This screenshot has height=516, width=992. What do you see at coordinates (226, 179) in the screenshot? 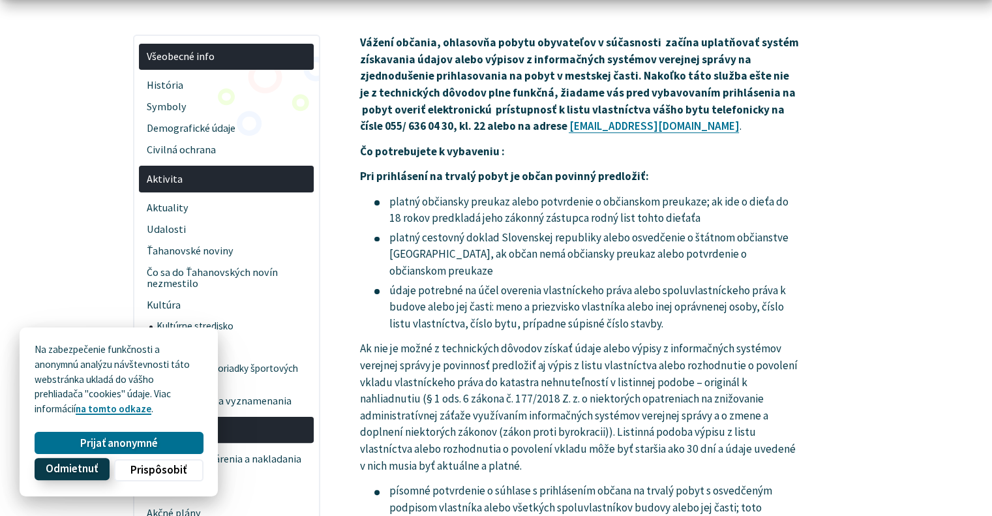
I see `span: Aktivita` at bounding box center [226, 179].